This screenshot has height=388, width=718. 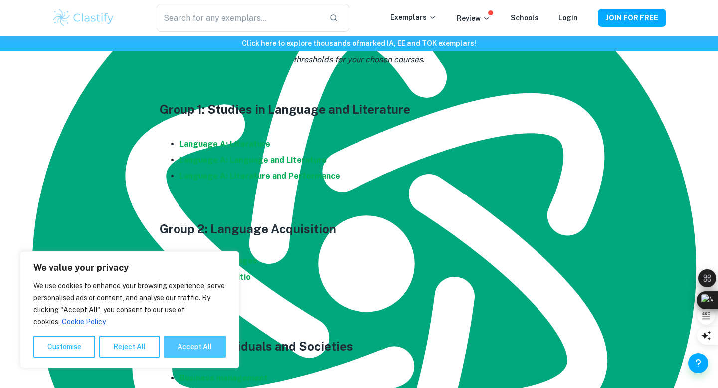 What do you see at coordinates (413, 17) in the screenshot?
I see `p: Exemplars` at bounding box center [413, 17].